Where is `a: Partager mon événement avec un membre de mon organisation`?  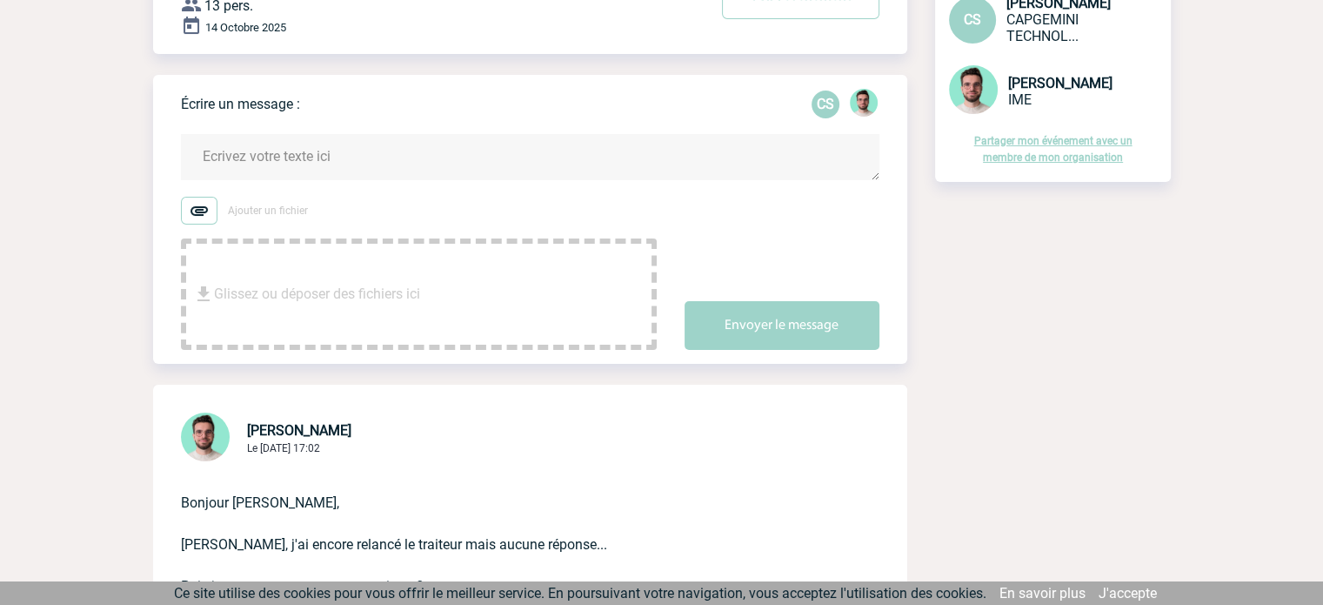 a: Partager mon événement avec un membre de mon organisation is located at coordinates (1054, 149).